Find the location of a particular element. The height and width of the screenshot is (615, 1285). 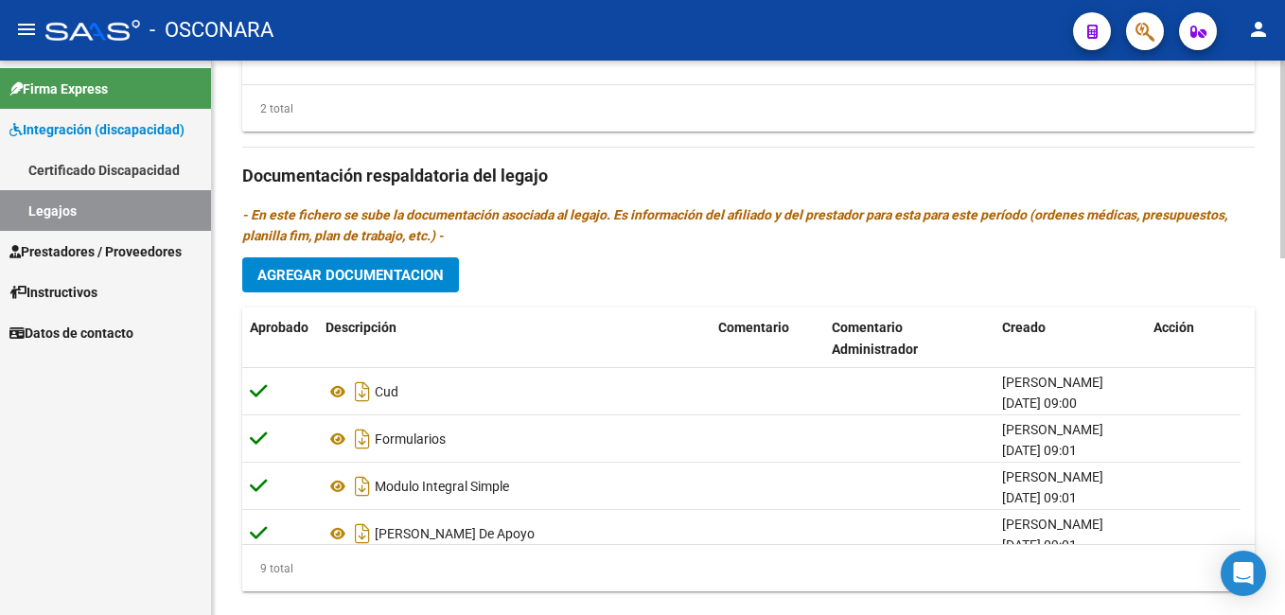

div: 2 total is located at coordinates (268, 109).